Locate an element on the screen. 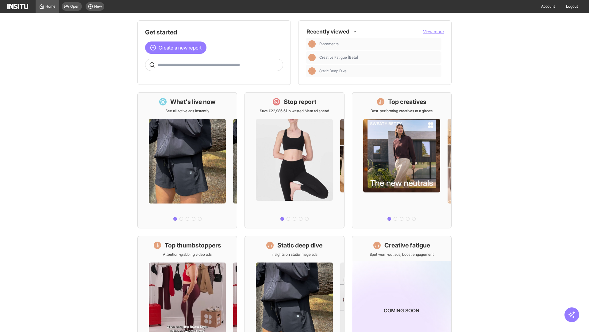 The height and width of the screenshot is (332, 589). span: Create a new report is located at coordinates (180, 48).